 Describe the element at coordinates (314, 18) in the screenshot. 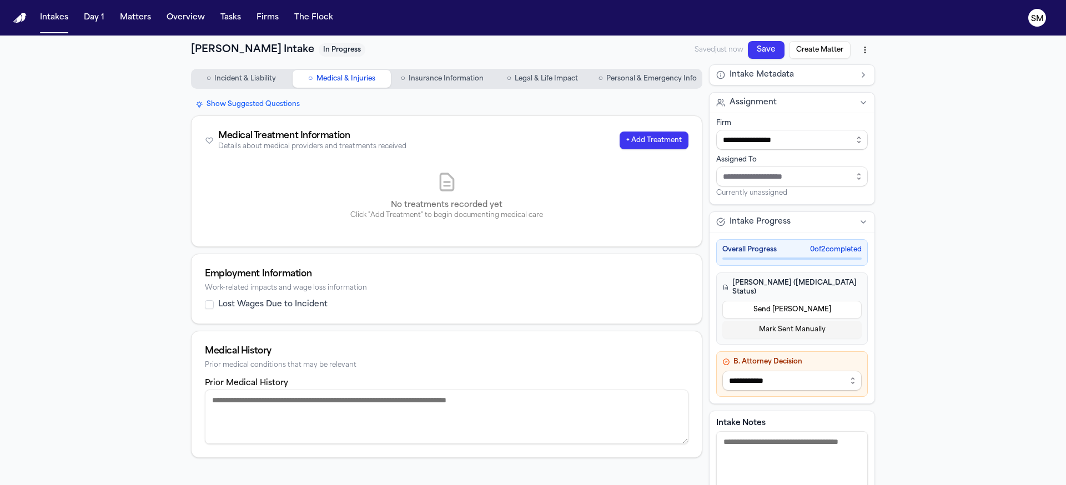

I see `button: The Flock` at that location.